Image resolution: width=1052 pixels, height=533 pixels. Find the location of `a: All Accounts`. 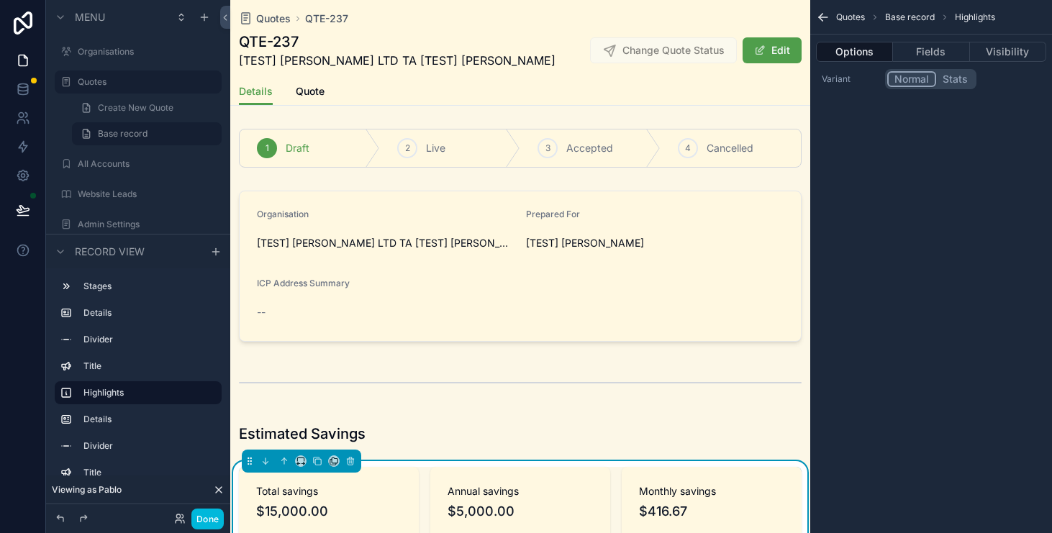

a: All Accounts is located at coordinates (145, 164).